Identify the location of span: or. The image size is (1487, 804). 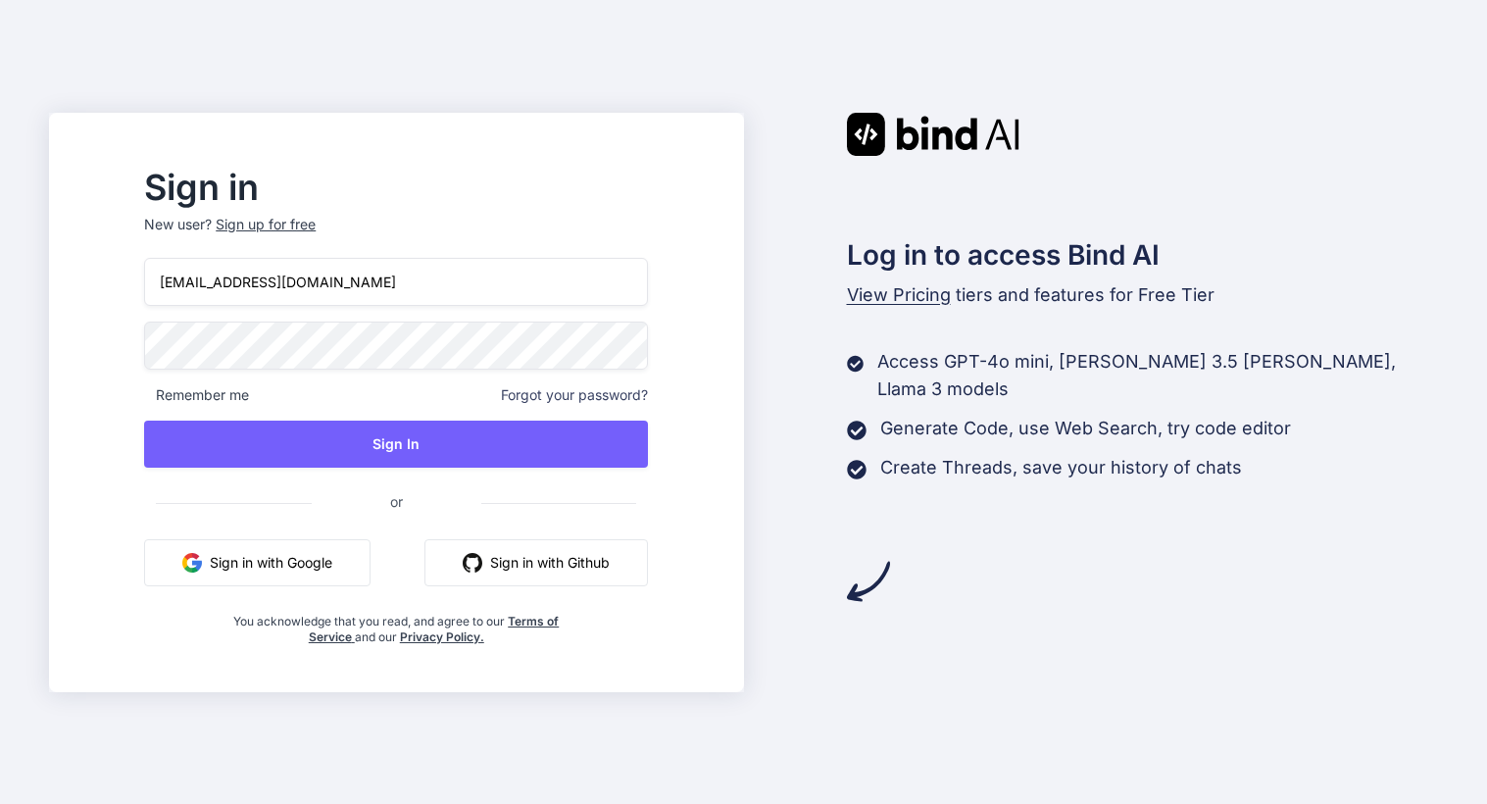
(396, 501).